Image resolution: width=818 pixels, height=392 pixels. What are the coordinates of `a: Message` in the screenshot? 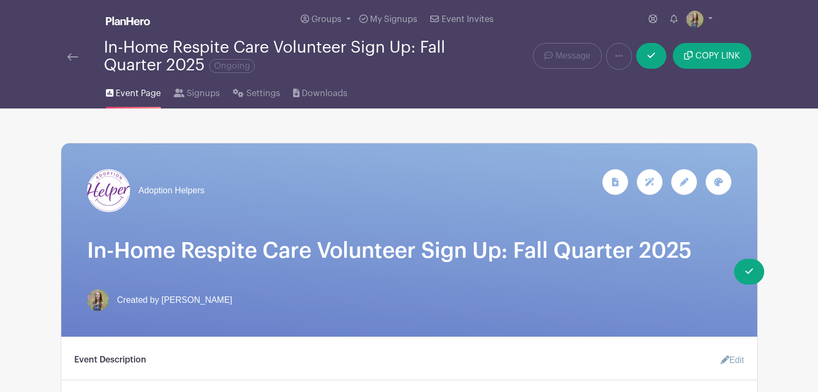 It's located at (567, 56).